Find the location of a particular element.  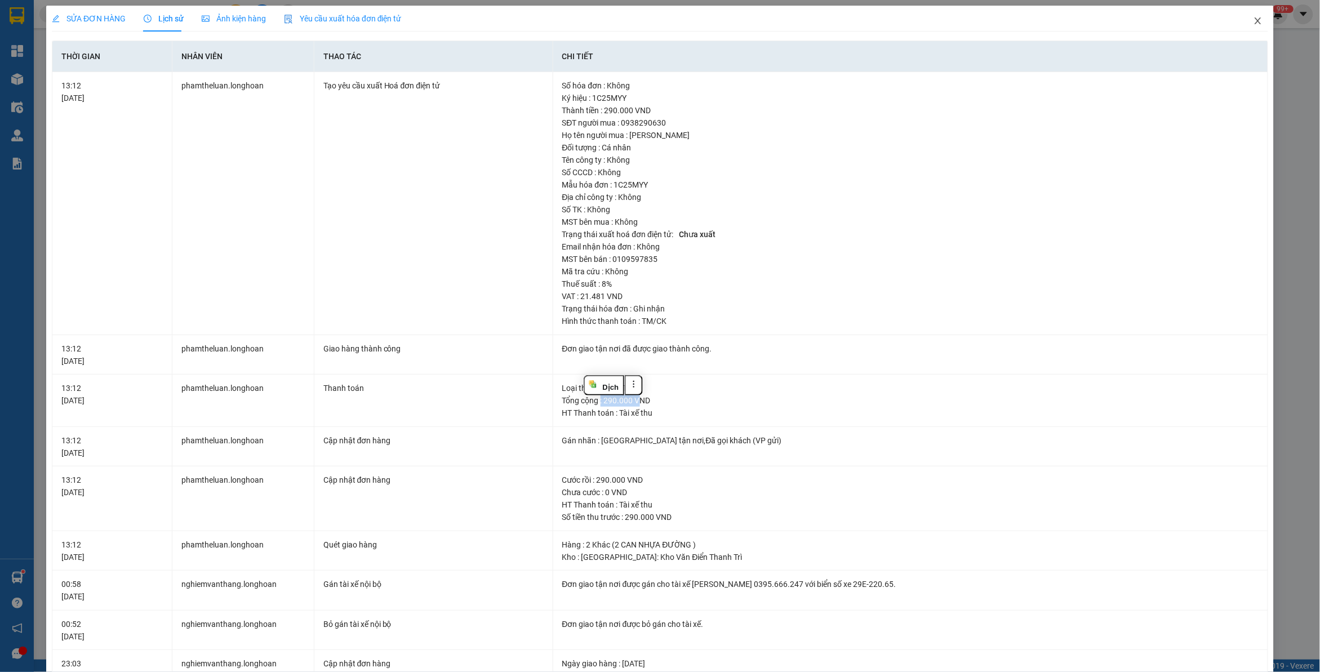

span: edit is located at coordinates (56, 19).